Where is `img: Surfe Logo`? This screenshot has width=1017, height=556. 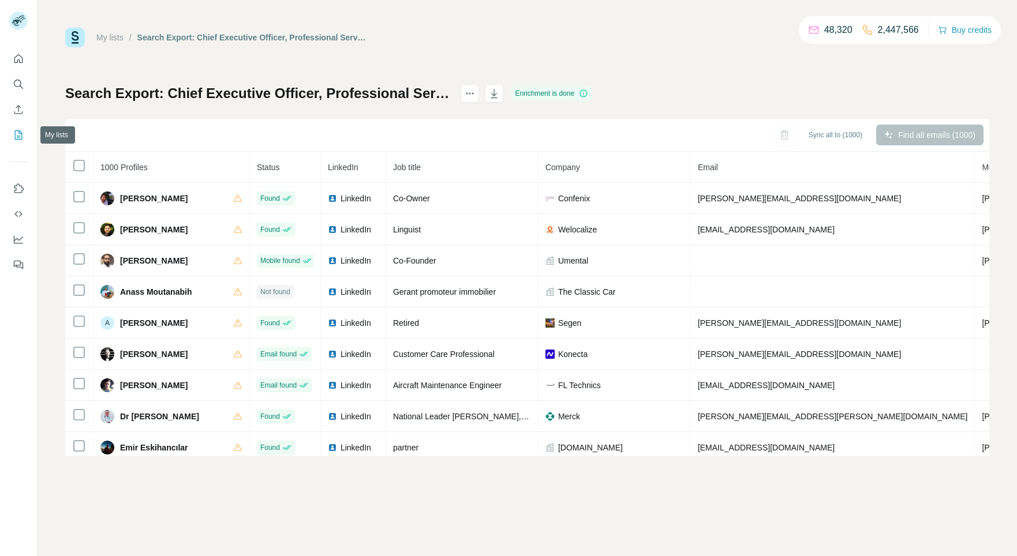
img: Surfe Logo is located at coordinates (75, 38).